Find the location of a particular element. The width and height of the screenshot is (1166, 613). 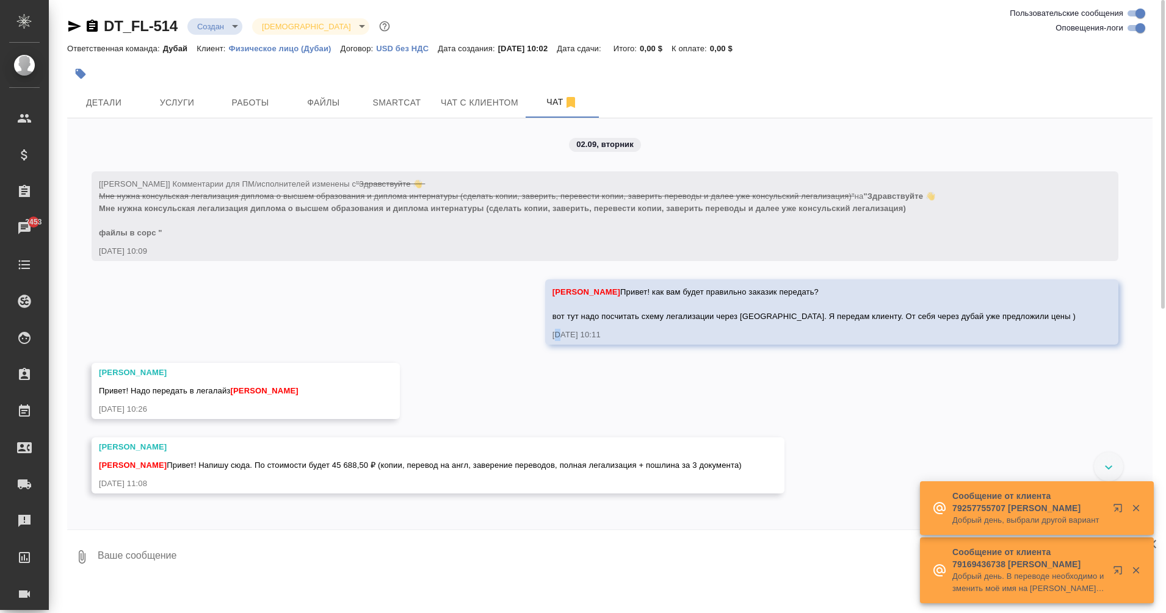

p: Дубай is located at coordinates (180, 48).